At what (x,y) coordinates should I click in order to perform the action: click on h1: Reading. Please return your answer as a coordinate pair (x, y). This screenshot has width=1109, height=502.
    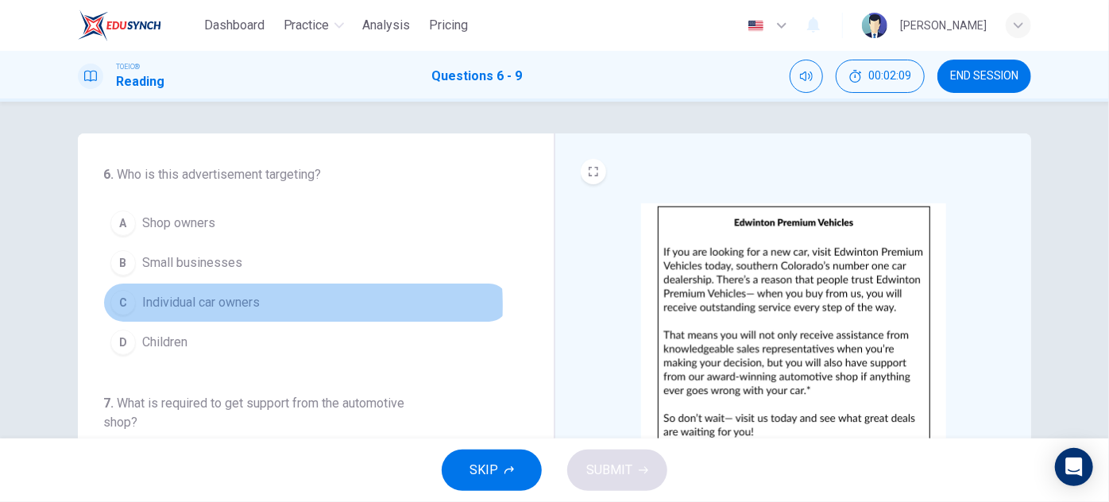
    Looking at the image, I should click on (140, 82).